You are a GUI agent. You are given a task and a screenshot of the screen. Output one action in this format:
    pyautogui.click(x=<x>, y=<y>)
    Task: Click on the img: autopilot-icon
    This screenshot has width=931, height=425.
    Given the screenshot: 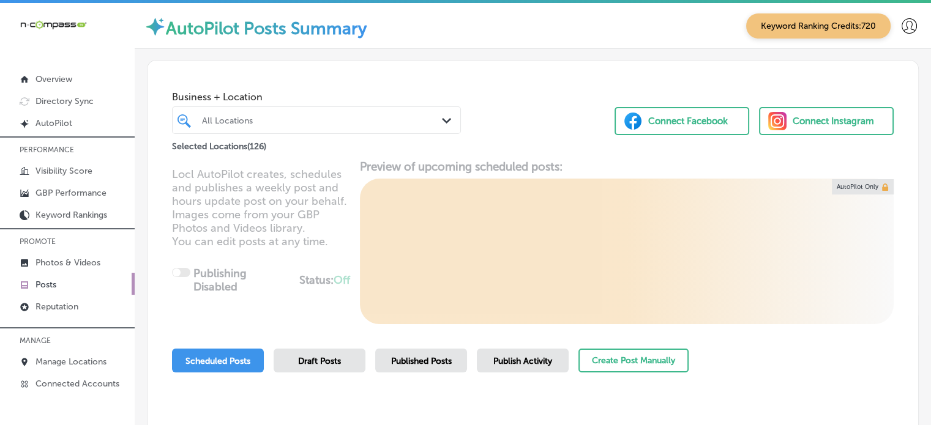 What is the action you would take?
    pyautogui.click(x=155, y=26)
    